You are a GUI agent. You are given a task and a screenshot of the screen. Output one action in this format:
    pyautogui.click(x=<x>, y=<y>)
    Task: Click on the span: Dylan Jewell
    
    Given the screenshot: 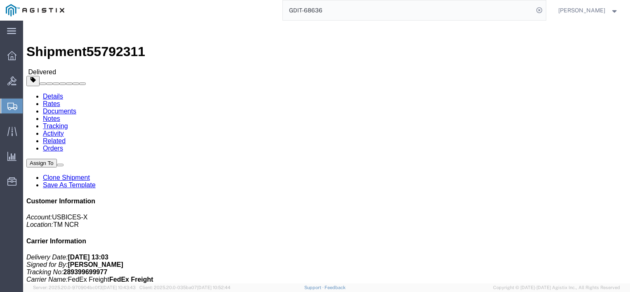 What is the action you would take?
    pyautogui.click(x=582, y=10)
    